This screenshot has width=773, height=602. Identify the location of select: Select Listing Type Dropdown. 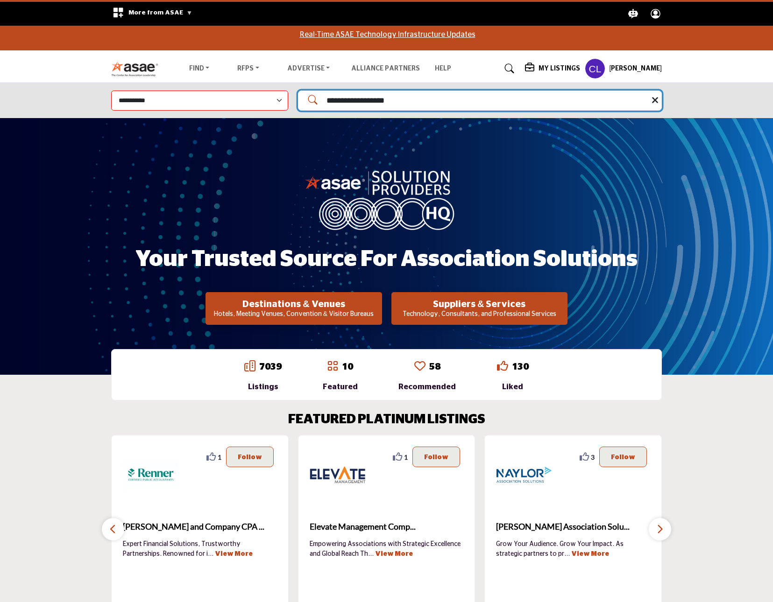
(199, 100).